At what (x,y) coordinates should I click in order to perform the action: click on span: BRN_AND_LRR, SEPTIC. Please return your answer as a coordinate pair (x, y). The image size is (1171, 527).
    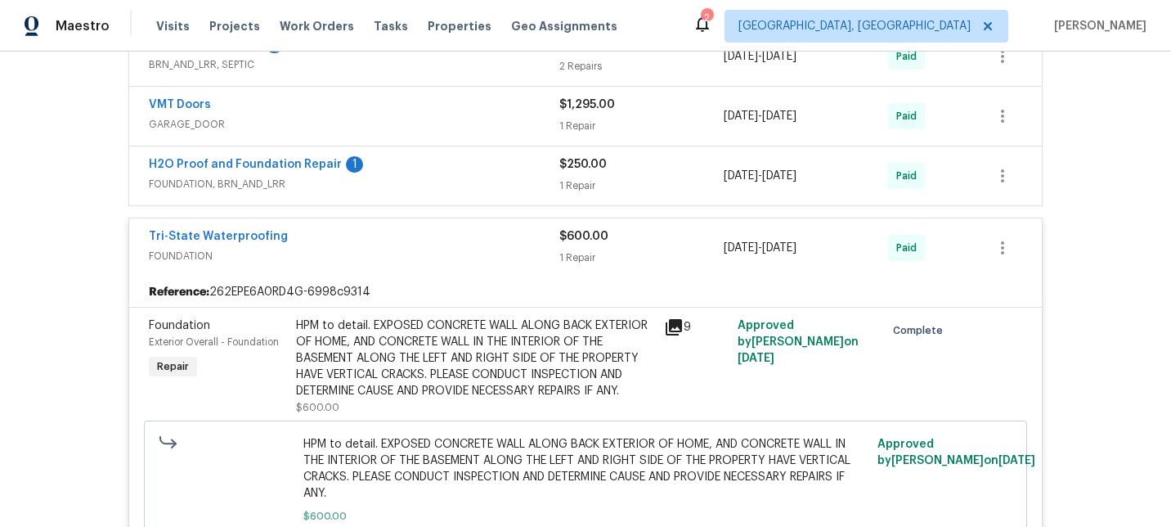
    Looking at the image, I should click on (354, 65).